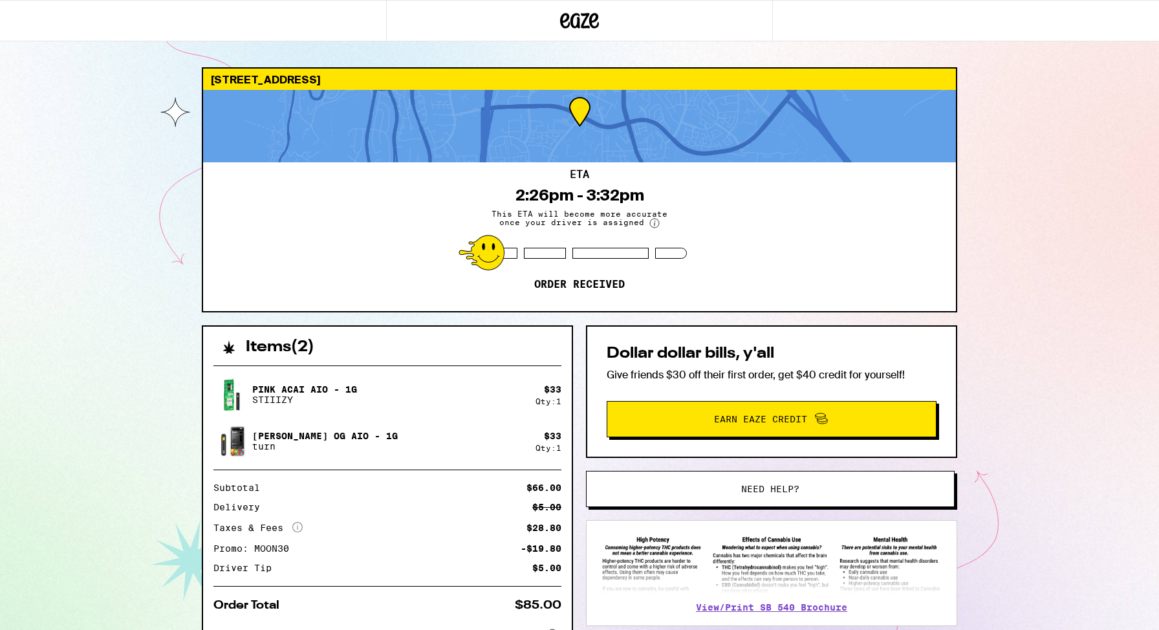 Image resolution: width=1159 pixels, height=630 pixels. Describe the element at coordinates (772, 563) in the screenshot. I see `img: SB 540 Brochure preview` at that location.